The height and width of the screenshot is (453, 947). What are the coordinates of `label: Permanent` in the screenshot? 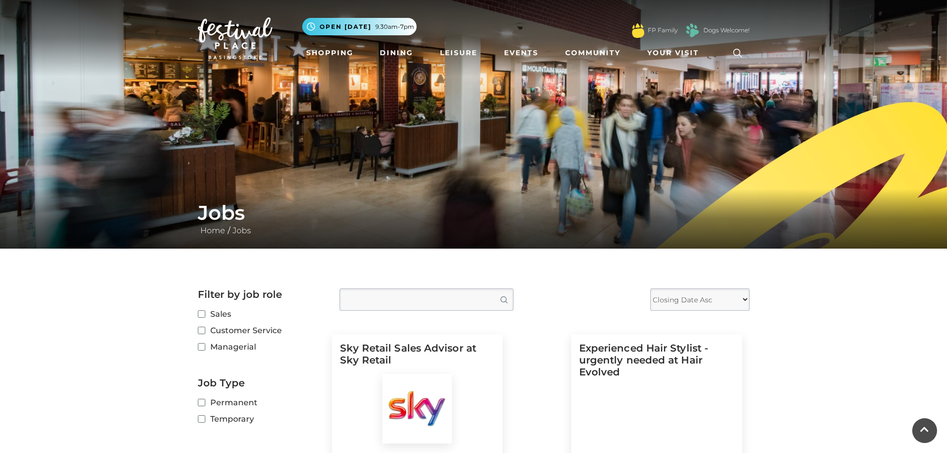 It's located at (261, 402).